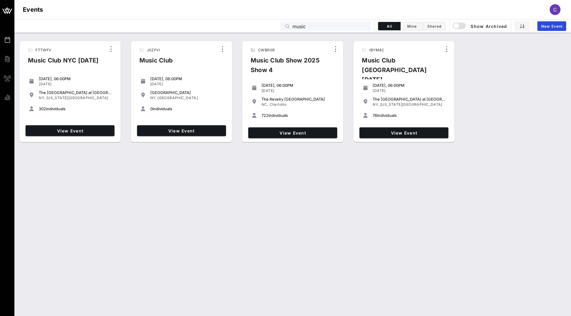 The image size is (571, 316). I want to click on button: All, so click(389, 26).